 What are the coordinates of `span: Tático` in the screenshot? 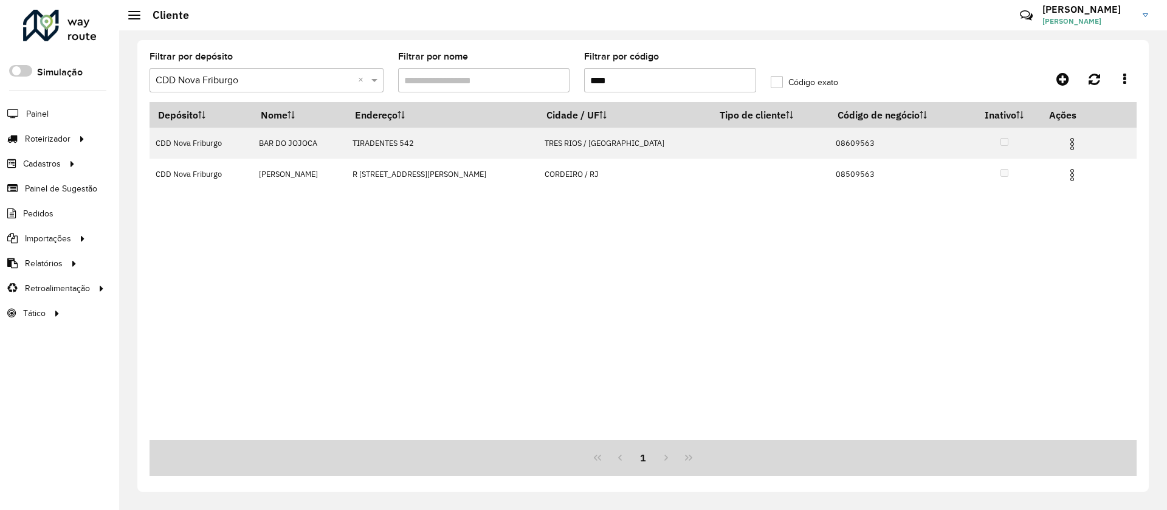 It's located at (34, 313).